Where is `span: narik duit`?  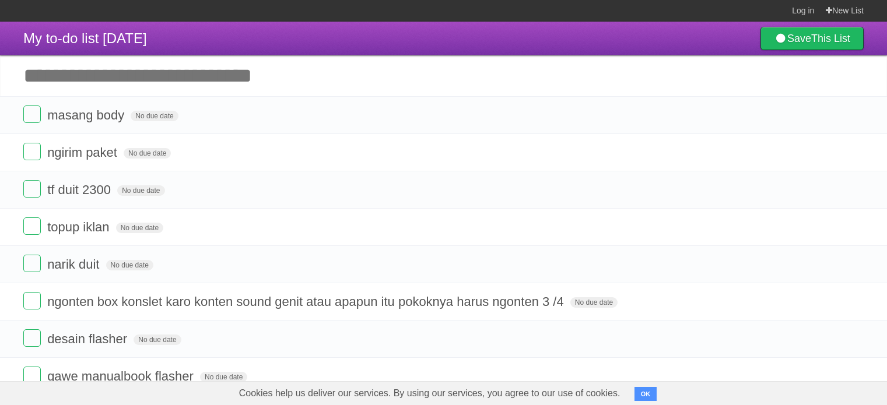 span: narik duit is located at coordinates (75, 264).